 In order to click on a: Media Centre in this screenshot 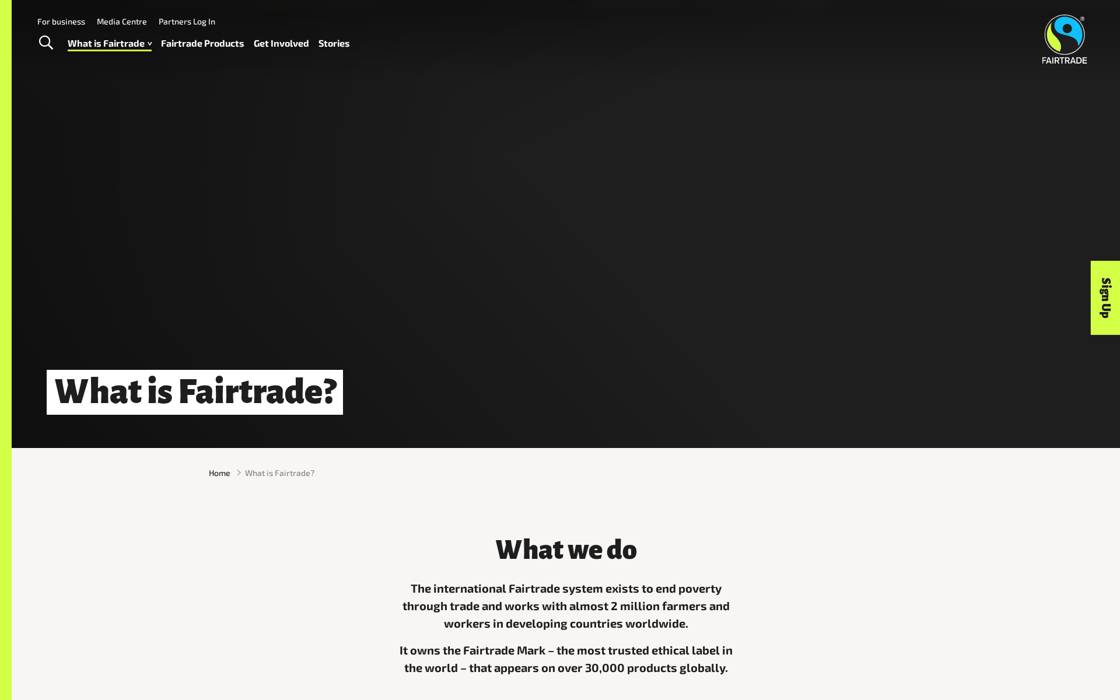, I will do `click(122, 21)`.